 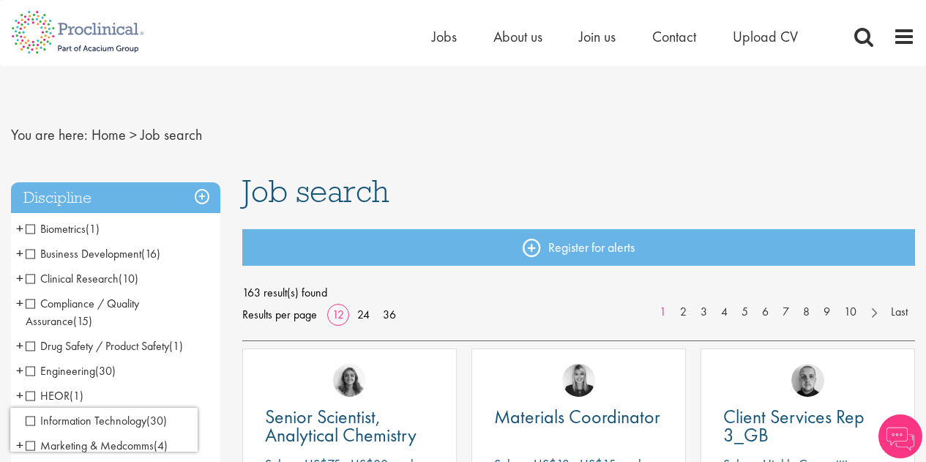 What do you see at coordinates (704, 312) in the screenshot?
I see `a: 3` at bounding box center [704, 312].